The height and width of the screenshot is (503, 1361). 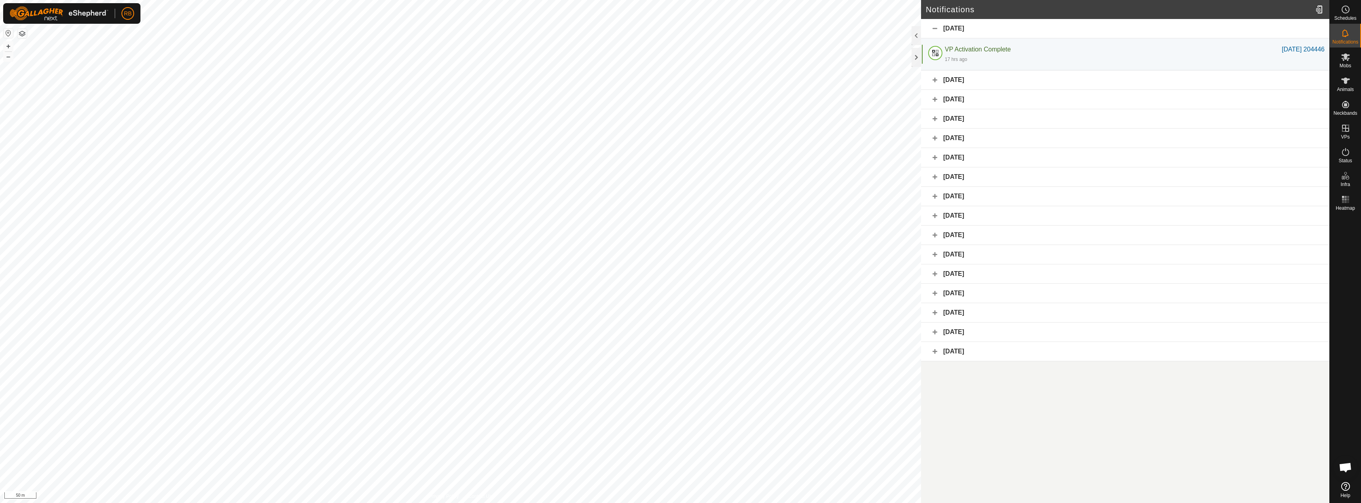 I want to click on div: 17 hrs ago, so click(x=956, y=59).